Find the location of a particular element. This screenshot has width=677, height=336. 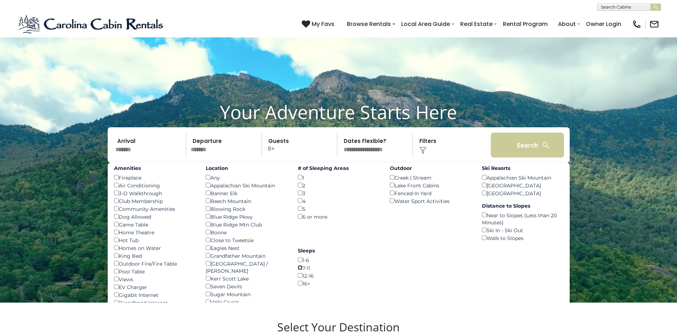

div: Air Conditioning is located at coordinates (155, 185).